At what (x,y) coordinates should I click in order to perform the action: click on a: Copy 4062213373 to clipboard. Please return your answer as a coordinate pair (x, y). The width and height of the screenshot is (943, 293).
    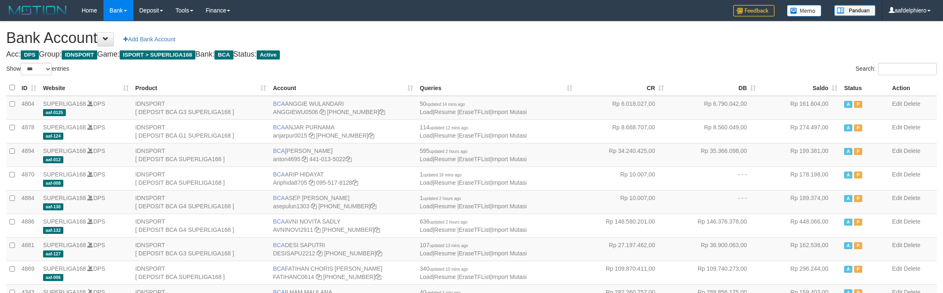
    Looking at the image, I should click on (382, 112).